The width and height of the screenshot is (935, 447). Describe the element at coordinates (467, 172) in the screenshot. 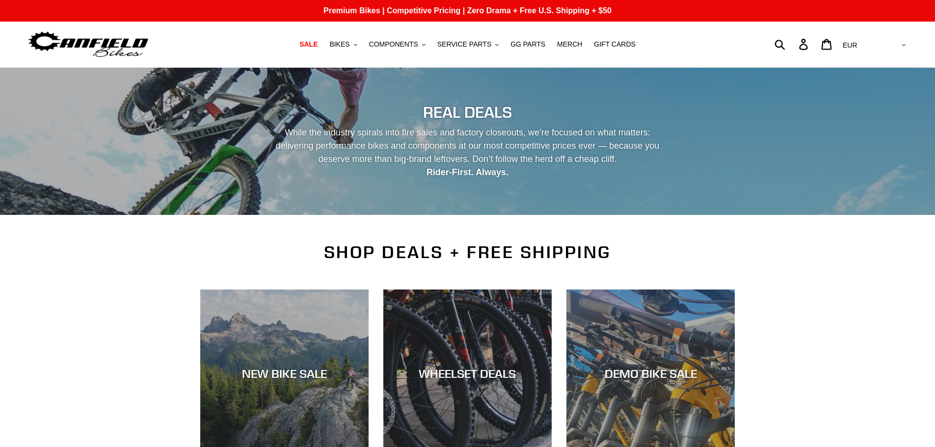

I see `strong: Rider-First. Always.` at that location.